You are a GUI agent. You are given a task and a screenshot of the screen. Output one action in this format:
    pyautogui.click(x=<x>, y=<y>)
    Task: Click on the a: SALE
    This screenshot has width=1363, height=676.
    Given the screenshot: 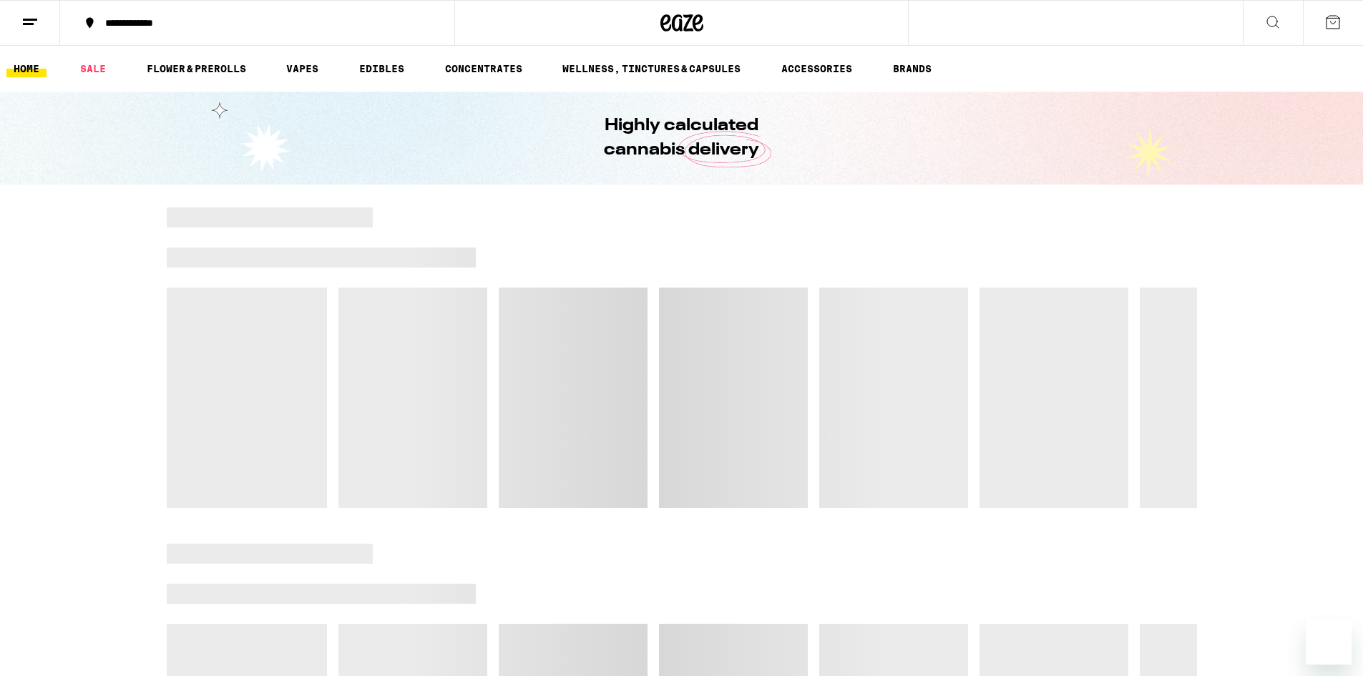 What is the action you would take?
    pyautogui.click(x=93, y=69)
    